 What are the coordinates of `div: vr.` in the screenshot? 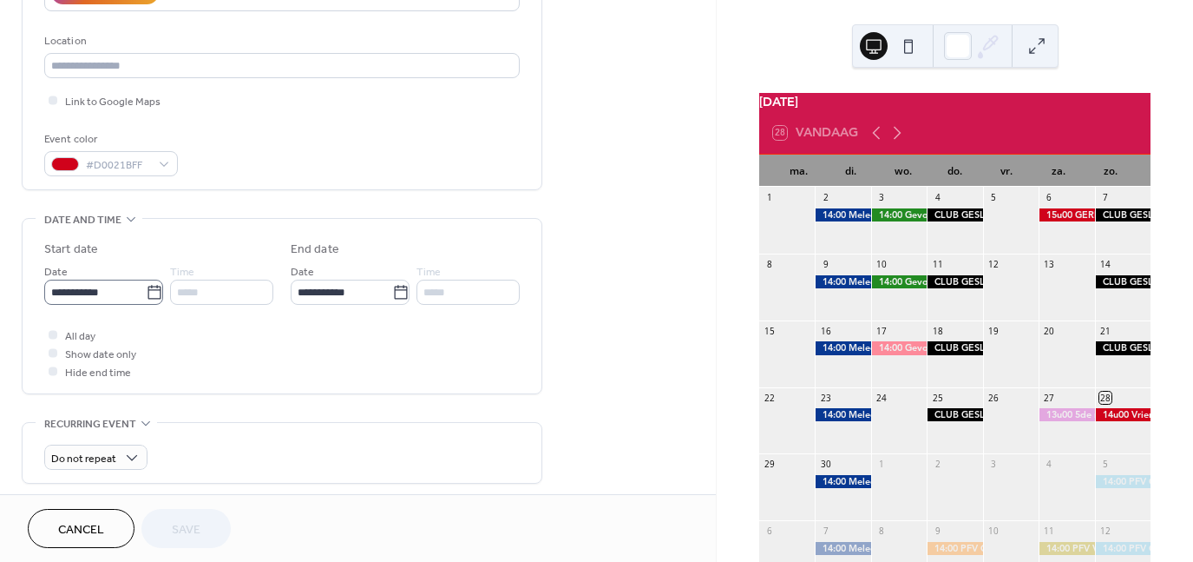 It's located at (1007, 171).